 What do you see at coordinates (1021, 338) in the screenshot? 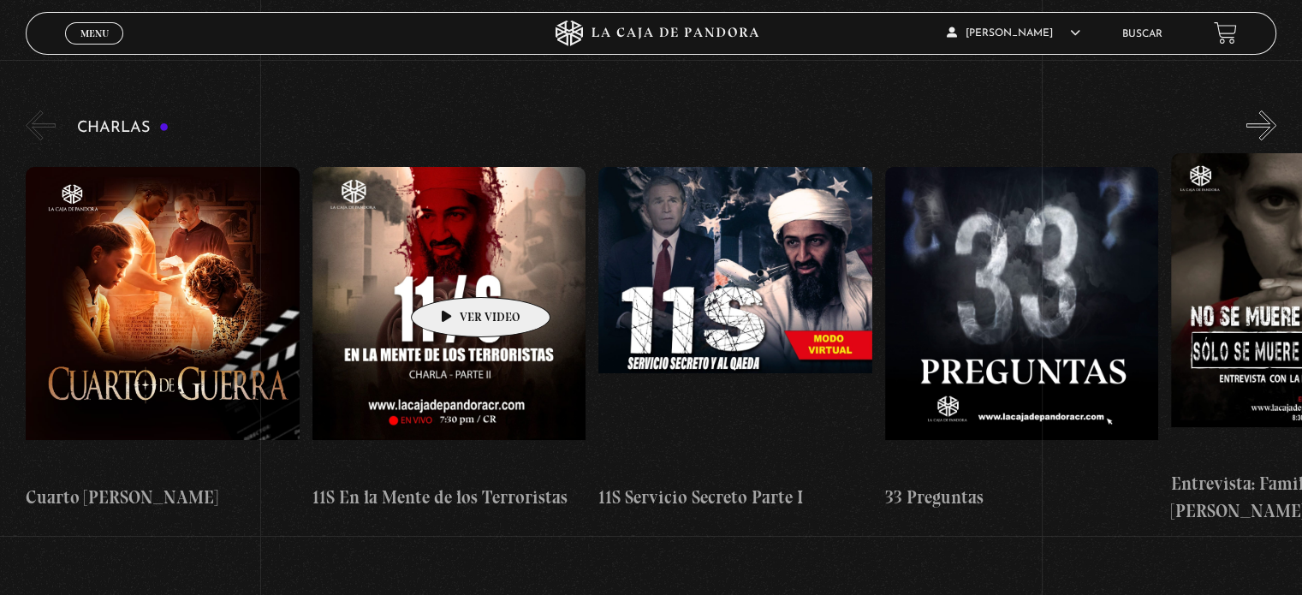
I see `a: 33 Preguntas` at bounding box center [1021, 338].